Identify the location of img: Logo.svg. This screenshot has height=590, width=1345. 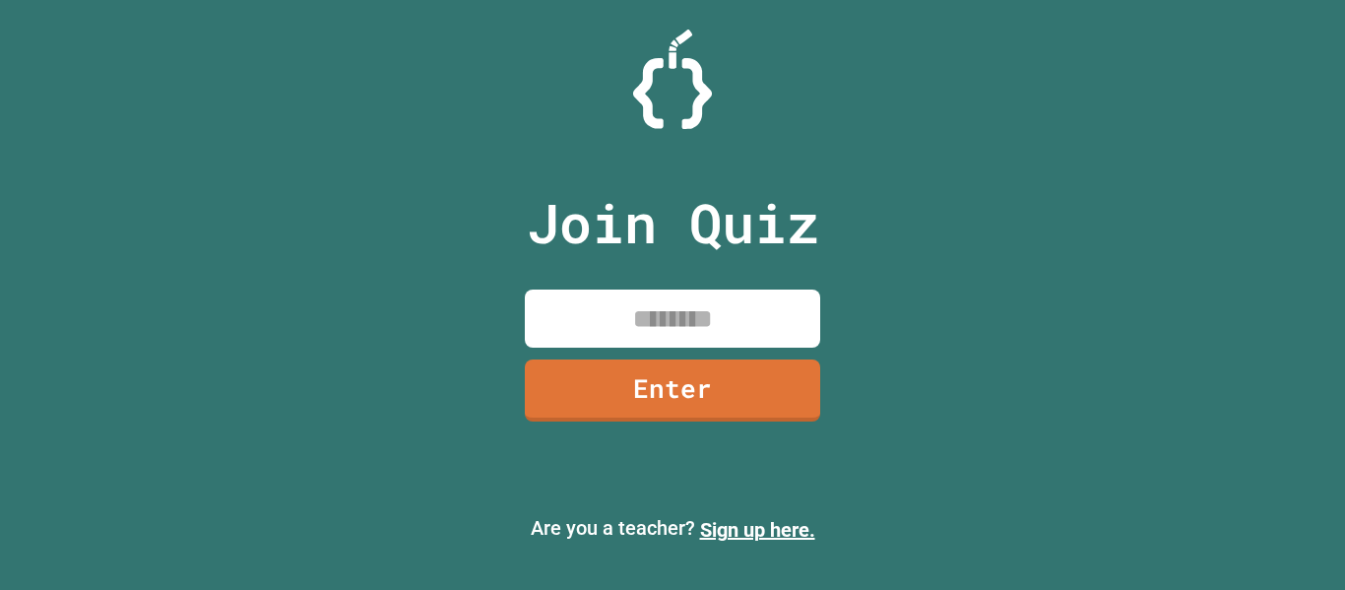
(672, 79).